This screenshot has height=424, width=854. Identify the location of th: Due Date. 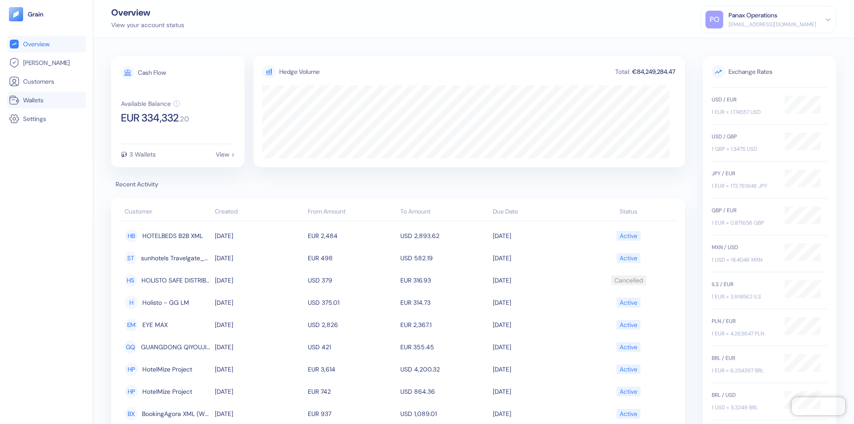
(537, 212).